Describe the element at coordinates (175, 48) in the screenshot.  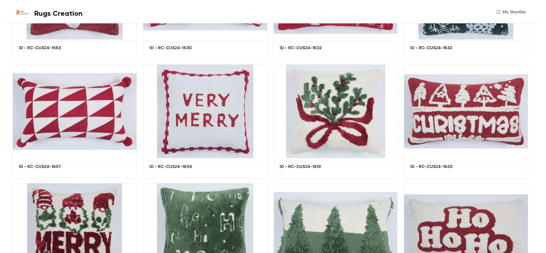
I see `h5: ID - RC-CUS24-1630` at that location.